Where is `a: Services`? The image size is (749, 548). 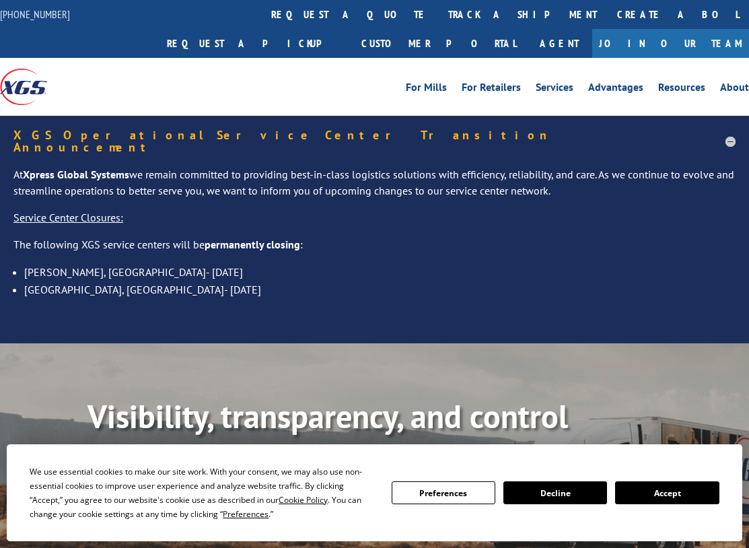
a: Services is located at coordinates (555, 90).